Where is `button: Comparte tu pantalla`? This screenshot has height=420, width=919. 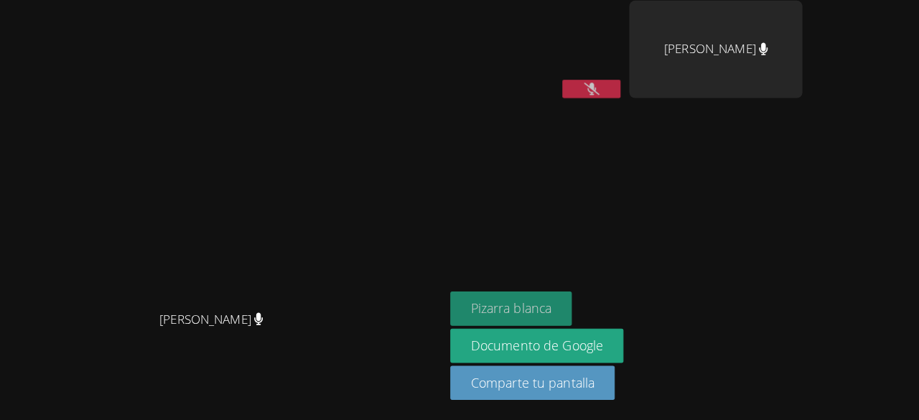 button: Comparte tu pantalla is located at coordinates (535, 383).